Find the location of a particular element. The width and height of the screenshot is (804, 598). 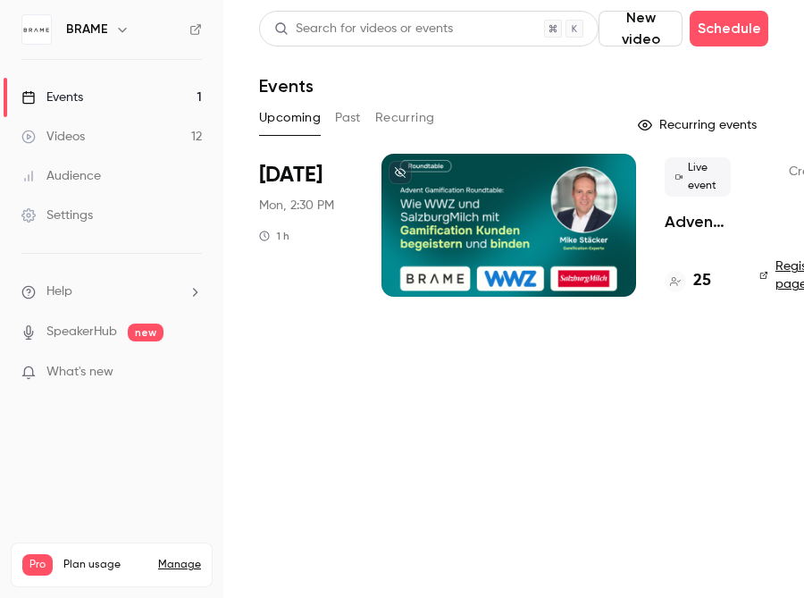

a: SpeakerHub is located at coordinates (81, 332).